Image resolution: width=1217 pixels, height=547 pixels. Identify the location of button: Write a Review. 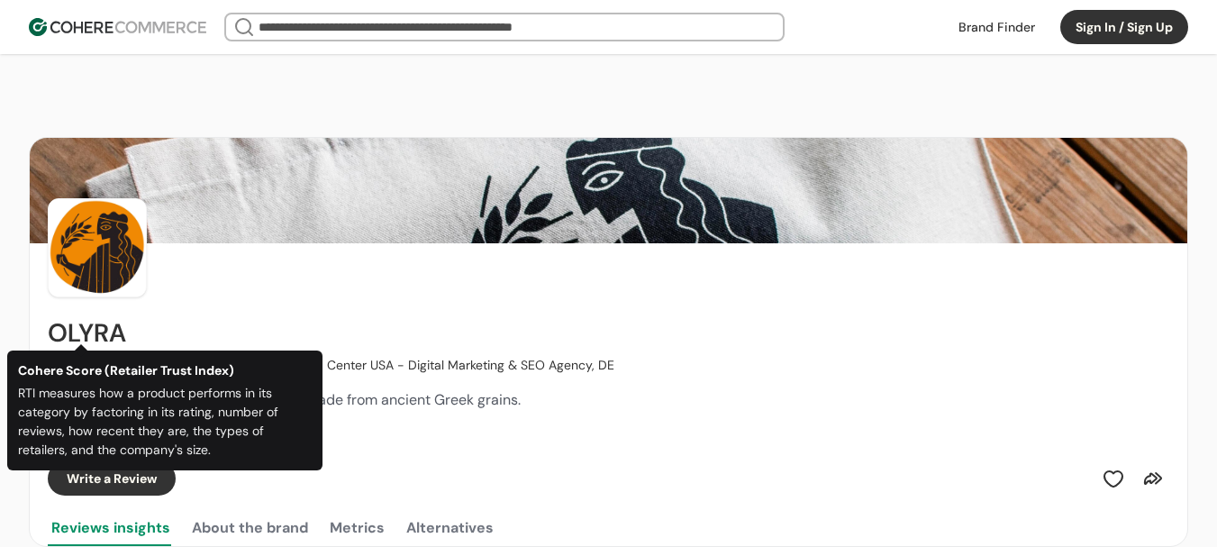
(112, 478).